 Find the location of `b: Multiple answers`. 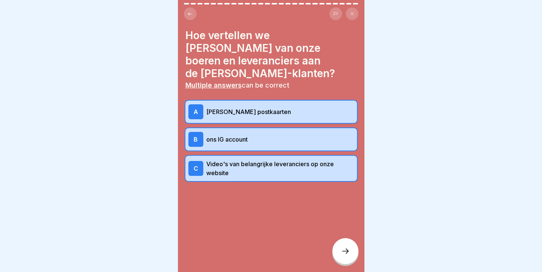

b: Multiple answers is located at coordinates (213, 85).